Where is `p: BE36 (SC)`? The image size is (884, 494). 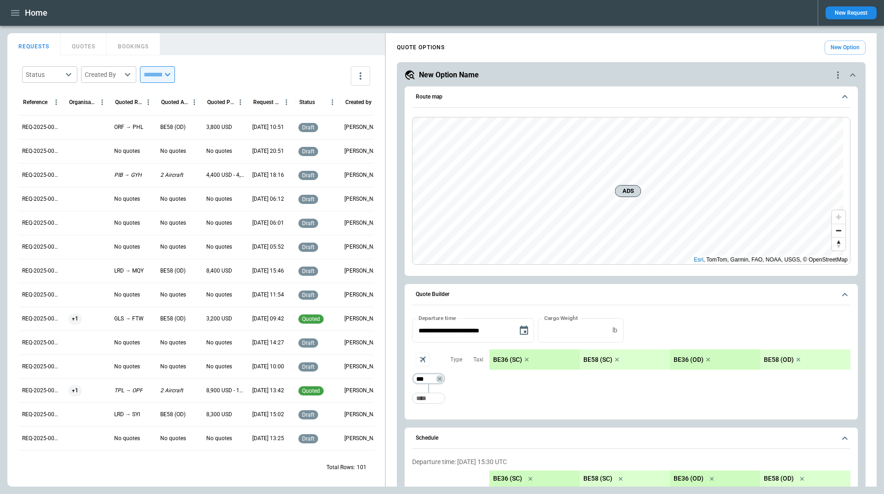
p: BE36 (SC) is located at coordinates (508, 360).